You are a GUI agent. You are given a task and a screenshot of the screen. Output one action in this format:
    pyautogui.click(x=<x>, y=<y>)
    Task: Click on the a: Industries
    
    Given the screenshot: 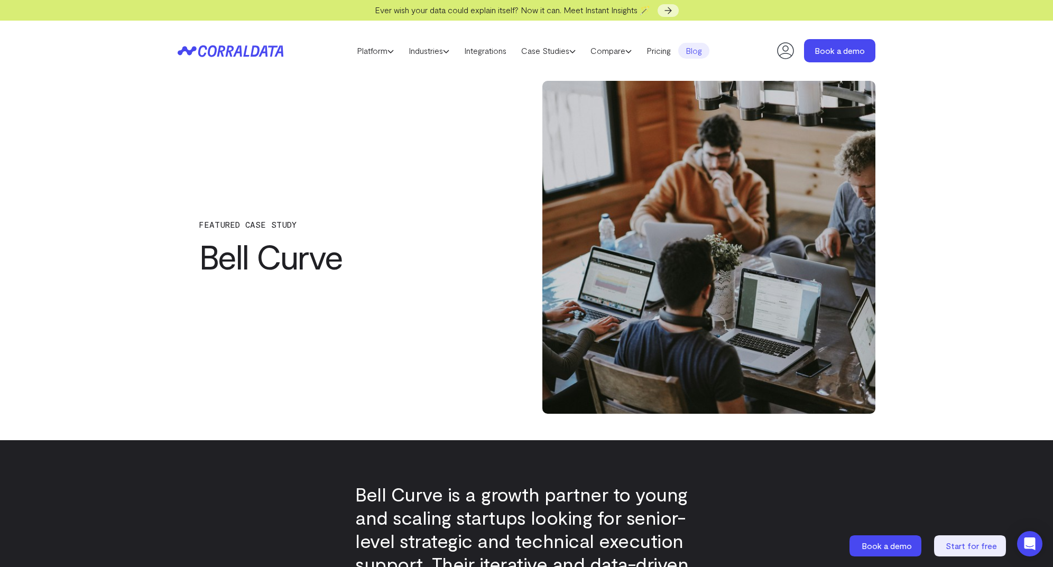 What is the action you would take?
    pyautogui.click(x=429, y=51)
    